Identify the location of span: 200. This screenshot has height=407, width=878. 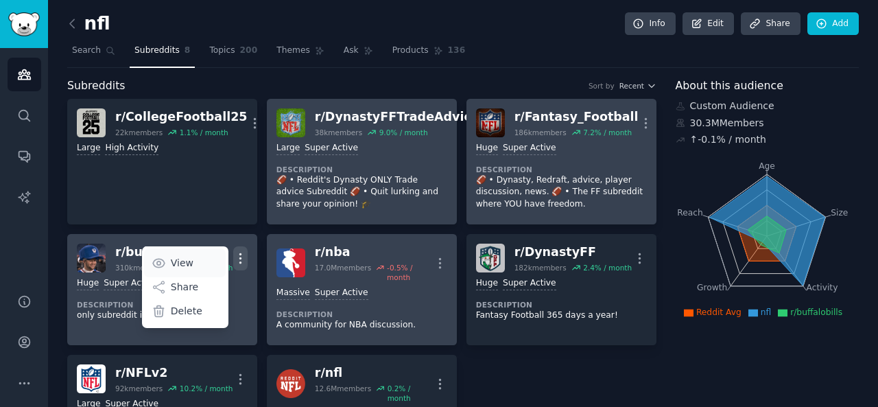
(249, 51).